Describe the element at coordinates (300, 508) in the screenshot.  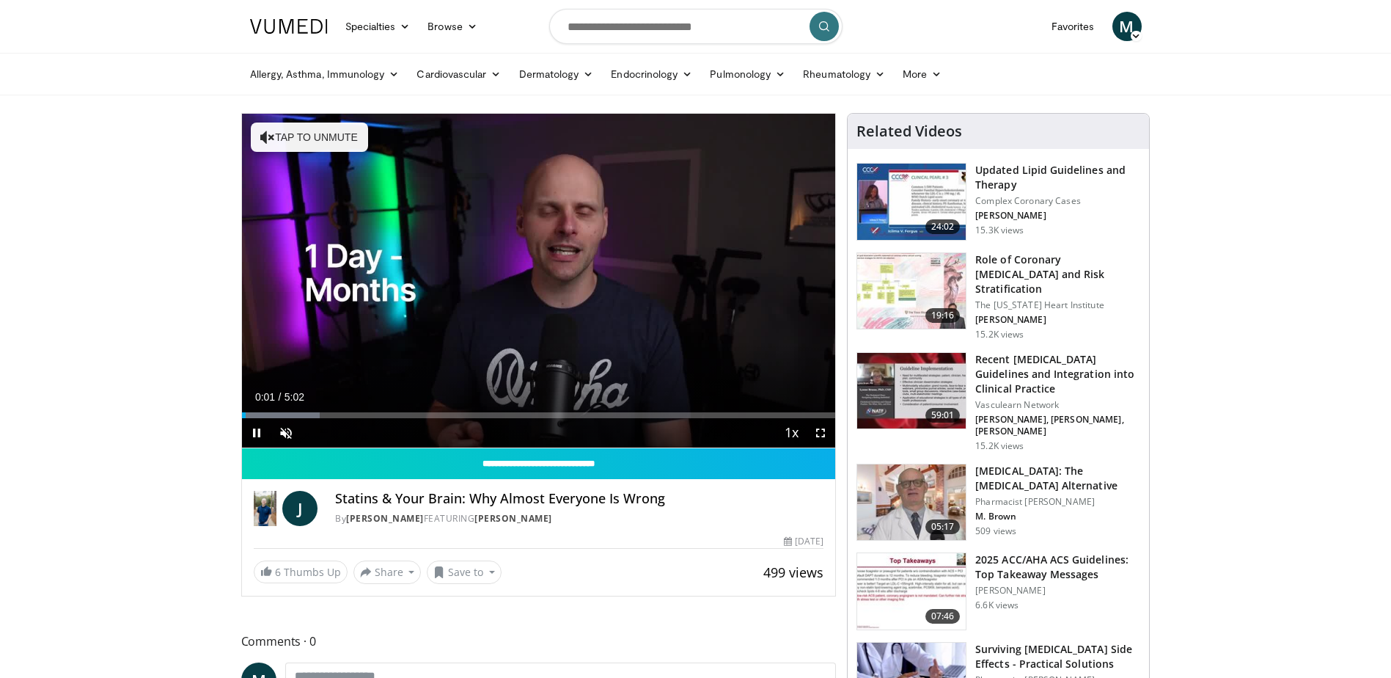
I see `a: J` at that location.